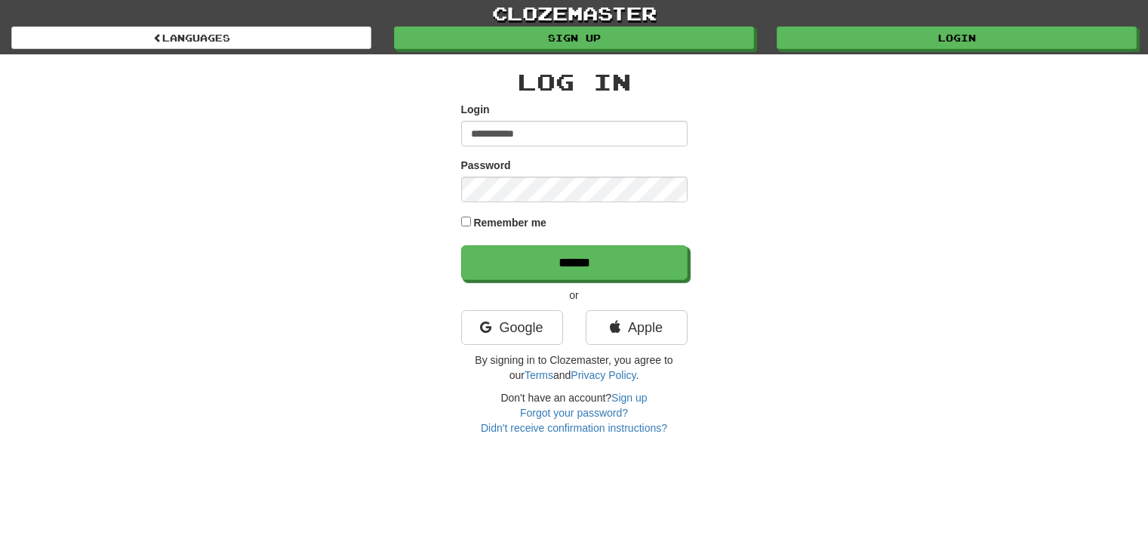  What do you see at coordinates (574, 82) in the screenshot?
I see `h2: Log In` at bounding box center [574, 82].